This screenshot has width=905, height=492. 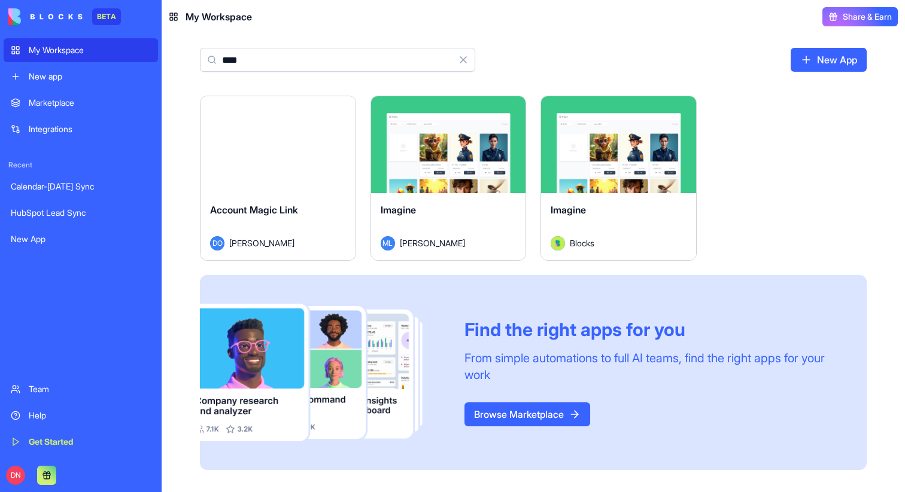 What do you see at coordinates (322, 373) in the screenshot?
I see `img: Frame_181_egmpey.png` at bounding box center [322, 373].